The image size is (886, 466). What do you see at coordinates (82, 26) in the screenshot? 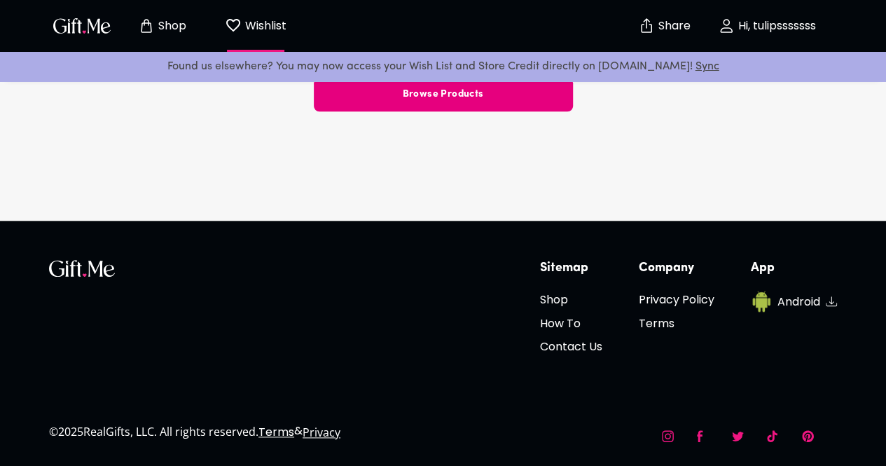
I see `button: GiftMe Logo` at bounding box center [82, 26].